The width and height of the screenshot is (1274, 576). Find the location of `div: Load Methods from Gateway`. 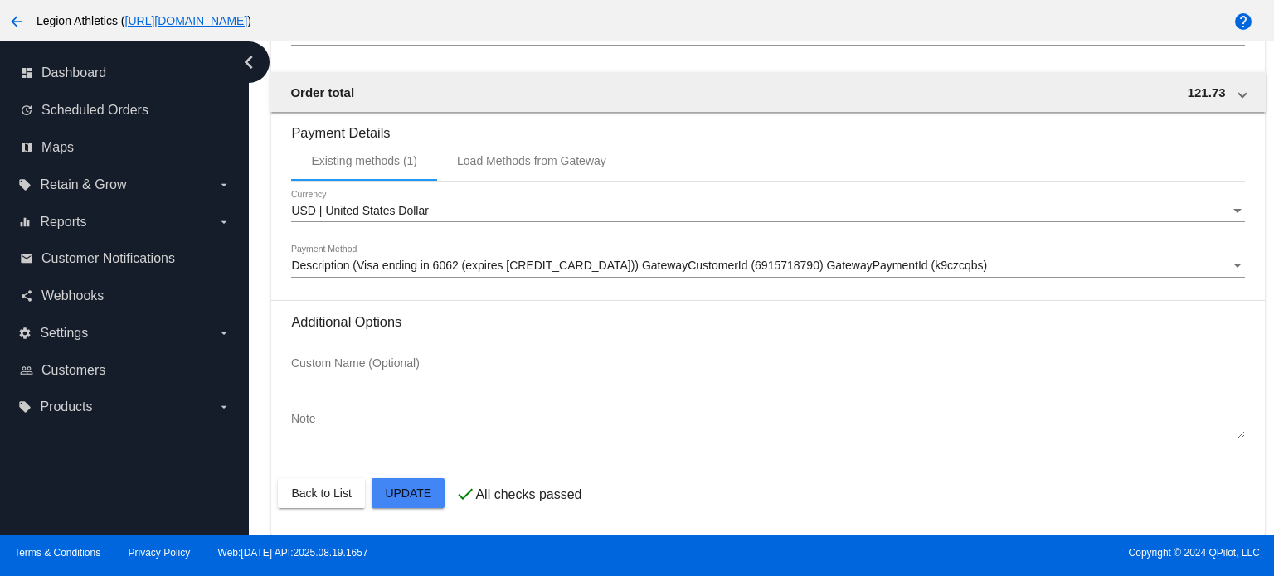

div: Load Methods from Gateway is located at coordinates (531, 161).